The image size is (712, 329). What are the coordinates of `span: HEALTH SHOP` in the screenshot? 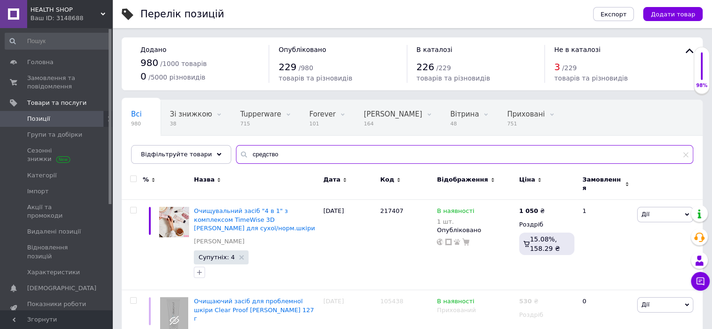 It's located at (66, 10).